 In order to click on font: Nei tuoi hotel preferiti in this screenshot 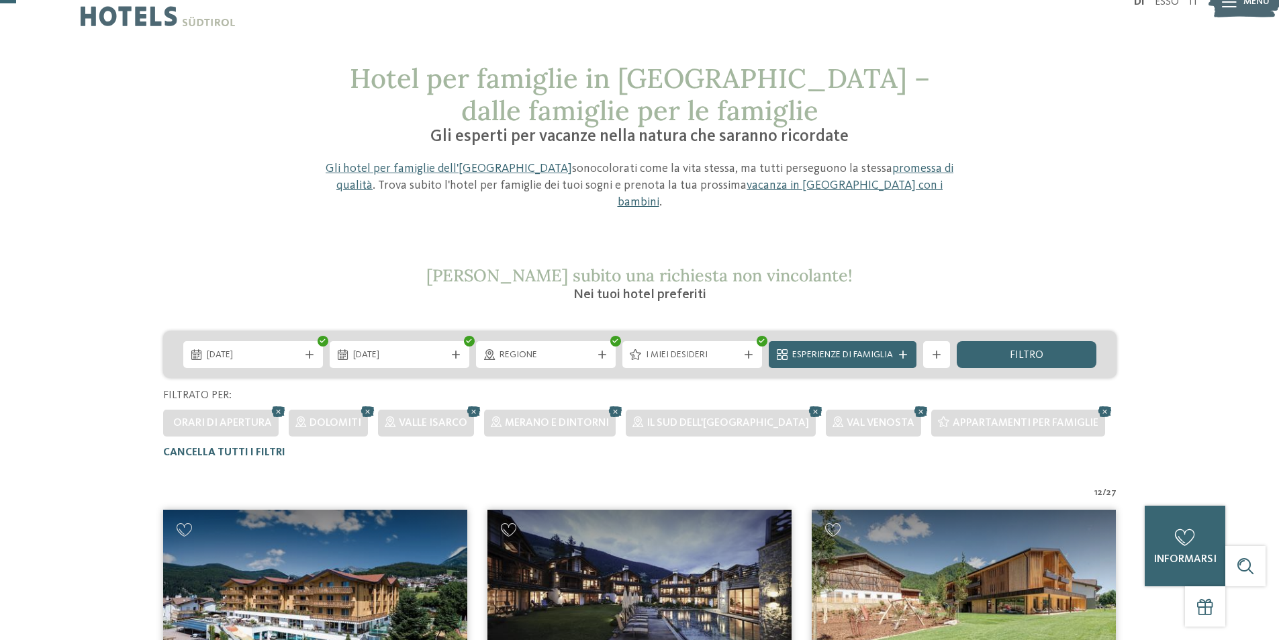, I will do `click(640, 295)`.